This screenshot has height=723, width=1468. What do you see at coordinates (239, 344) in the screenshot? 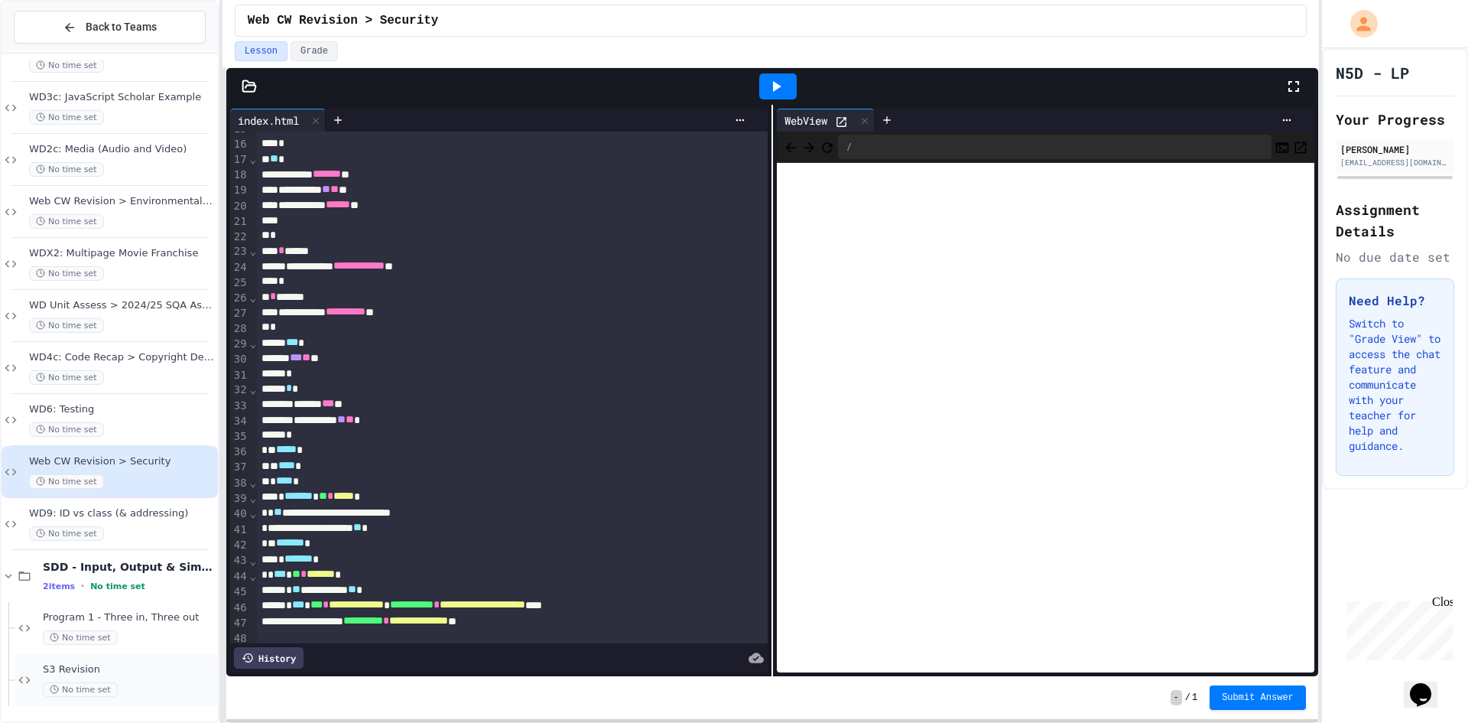
I see `div: 29` at bounding box center [239, 344].